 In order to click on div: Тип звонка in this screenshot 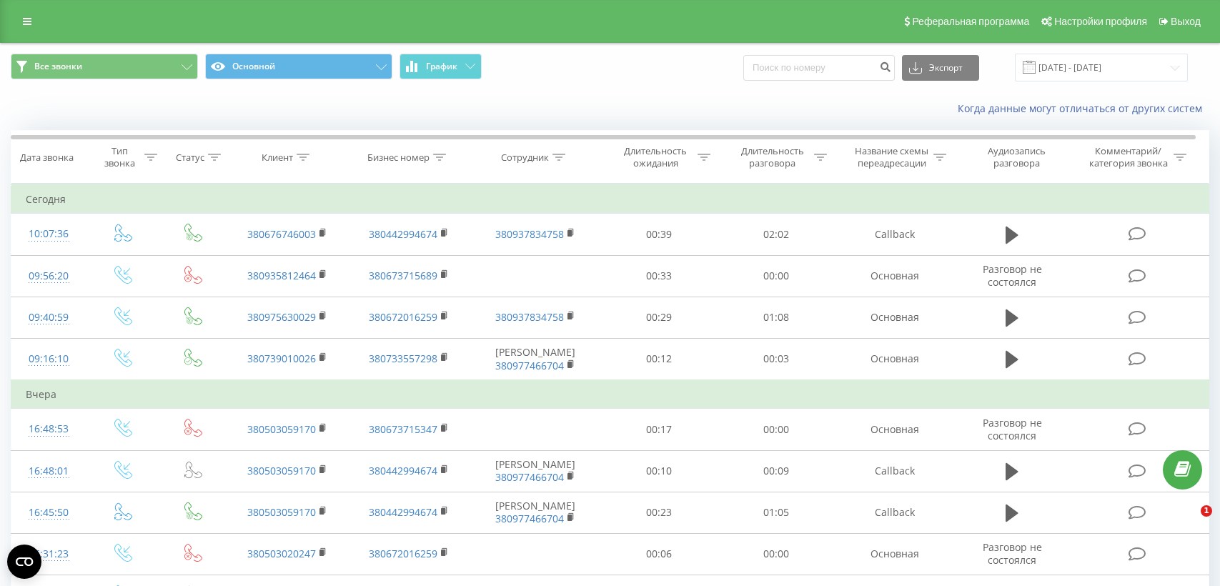, I will do `click(119, 157)`.